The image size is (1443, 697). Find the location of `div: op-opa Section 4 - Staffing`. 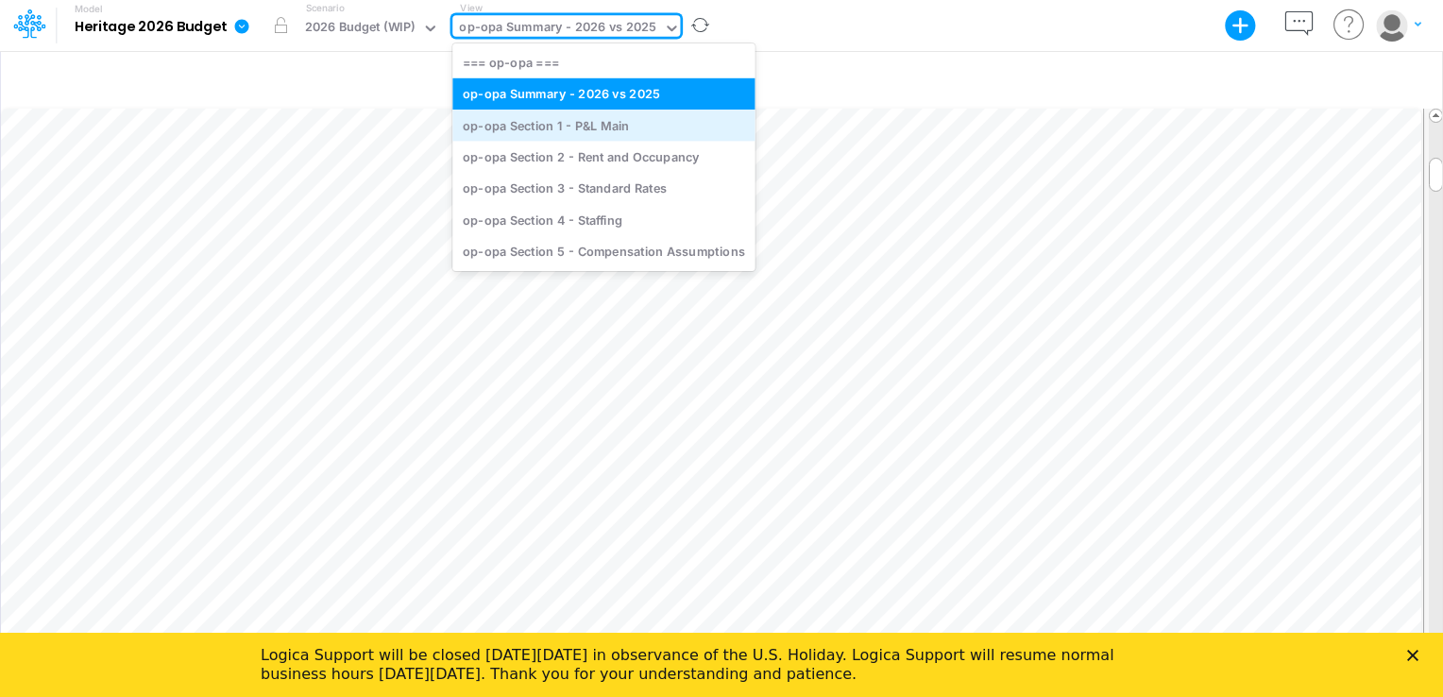

div: op-opa Section 4 - Staffing is located at coordinates (603, 219).